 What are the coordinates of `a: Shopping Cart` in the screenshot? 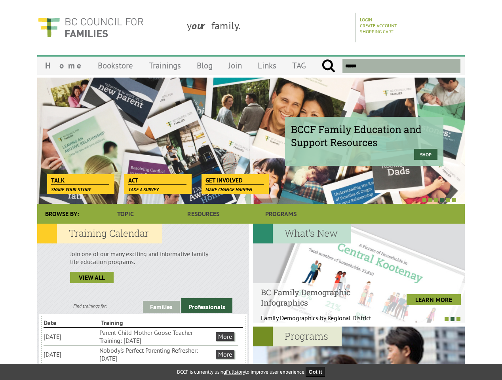 It's located at (377, 31).